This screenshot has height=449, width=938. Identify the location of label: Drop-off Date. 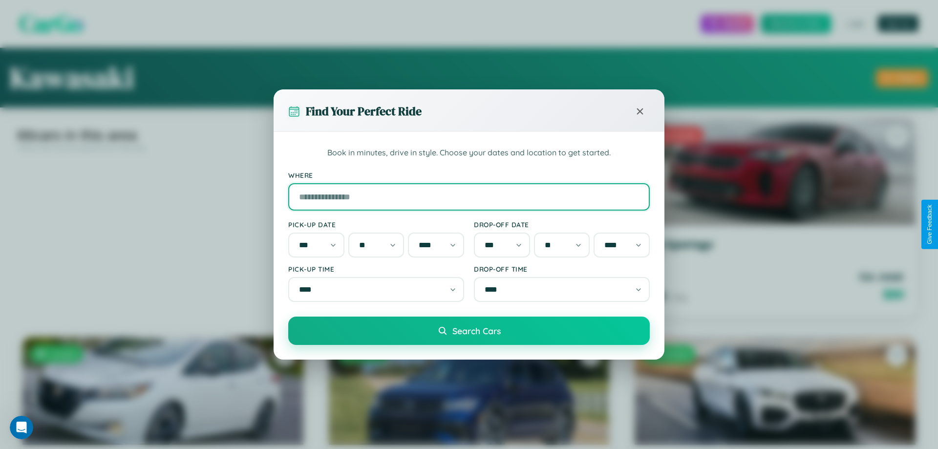
(562, 224).